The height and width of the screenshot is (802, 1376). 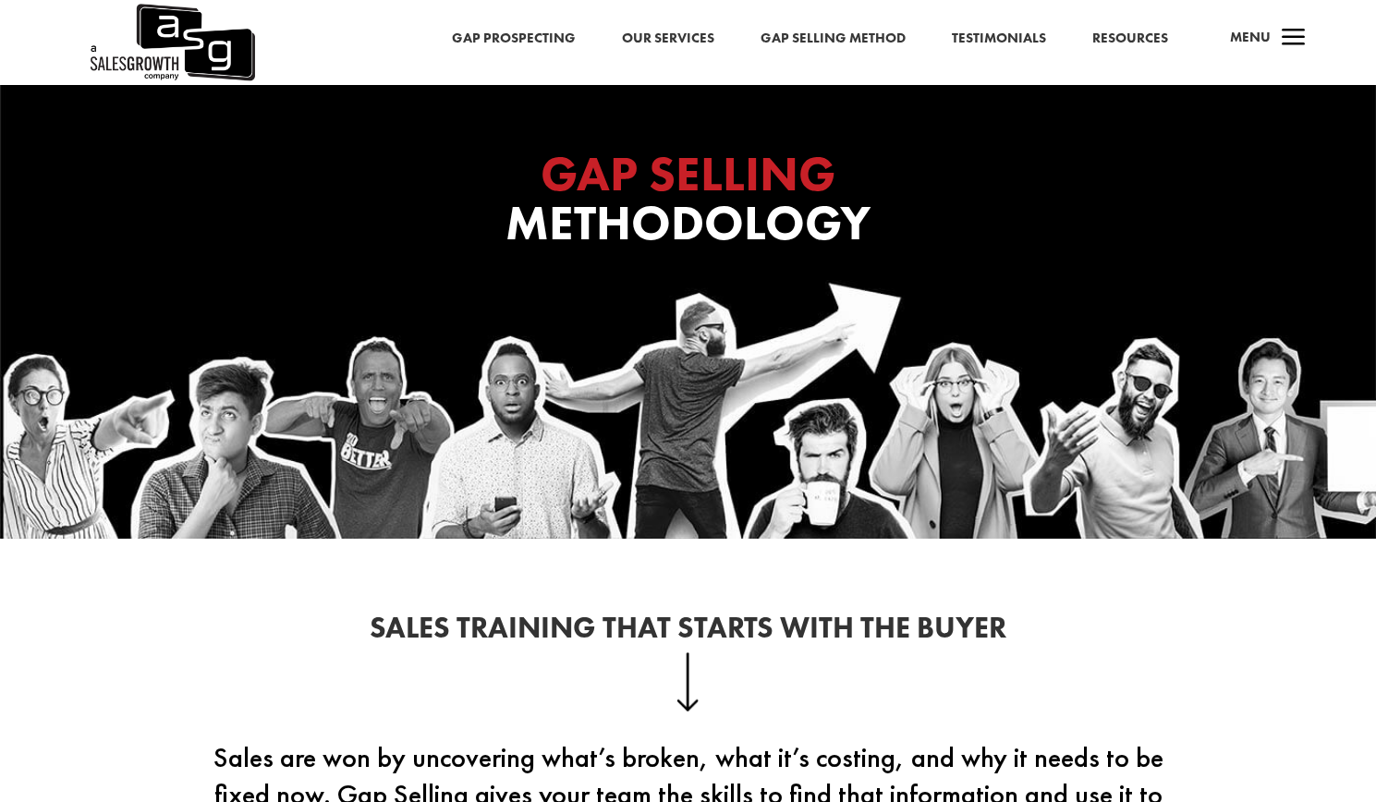 What do you see at coordinates (689, 203) in the screenshot?
I see `h1: Methodology` at bounding box center [689, 203].